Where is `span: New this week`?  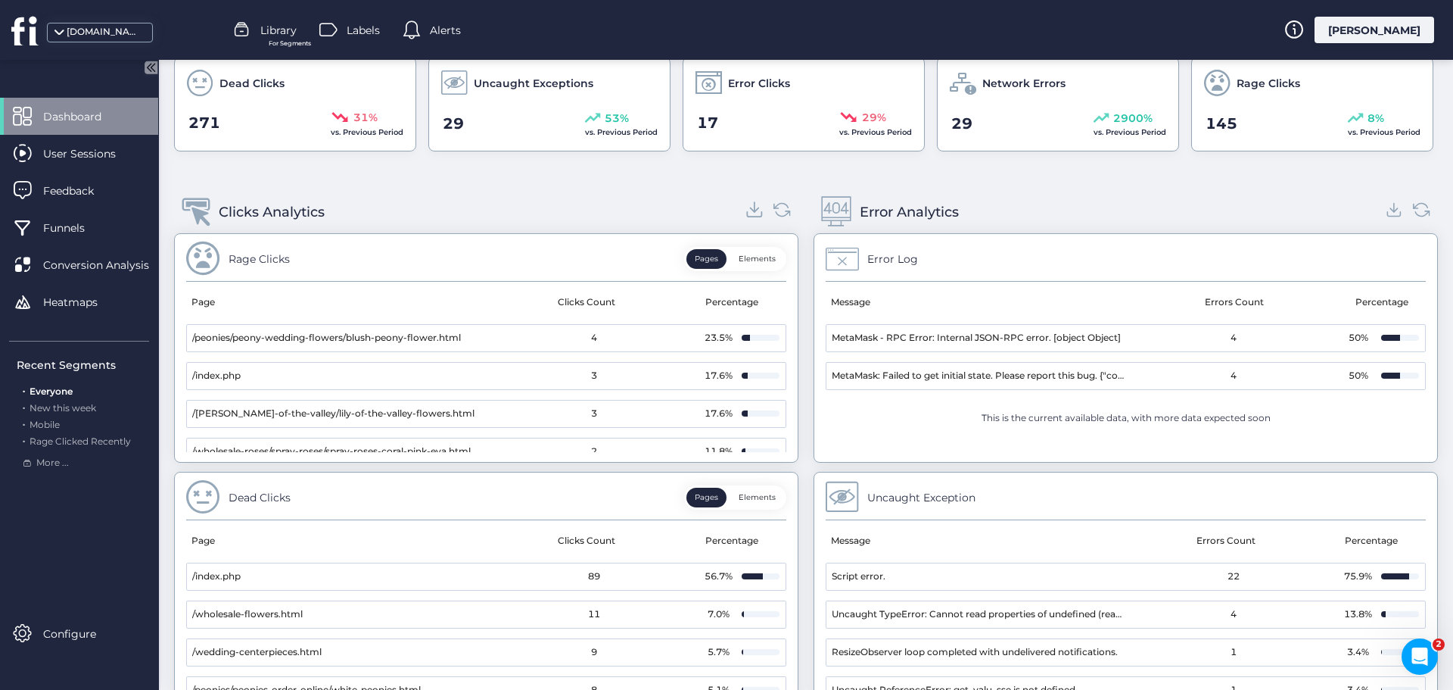 span: New this week is located at coordinates (63, 407).